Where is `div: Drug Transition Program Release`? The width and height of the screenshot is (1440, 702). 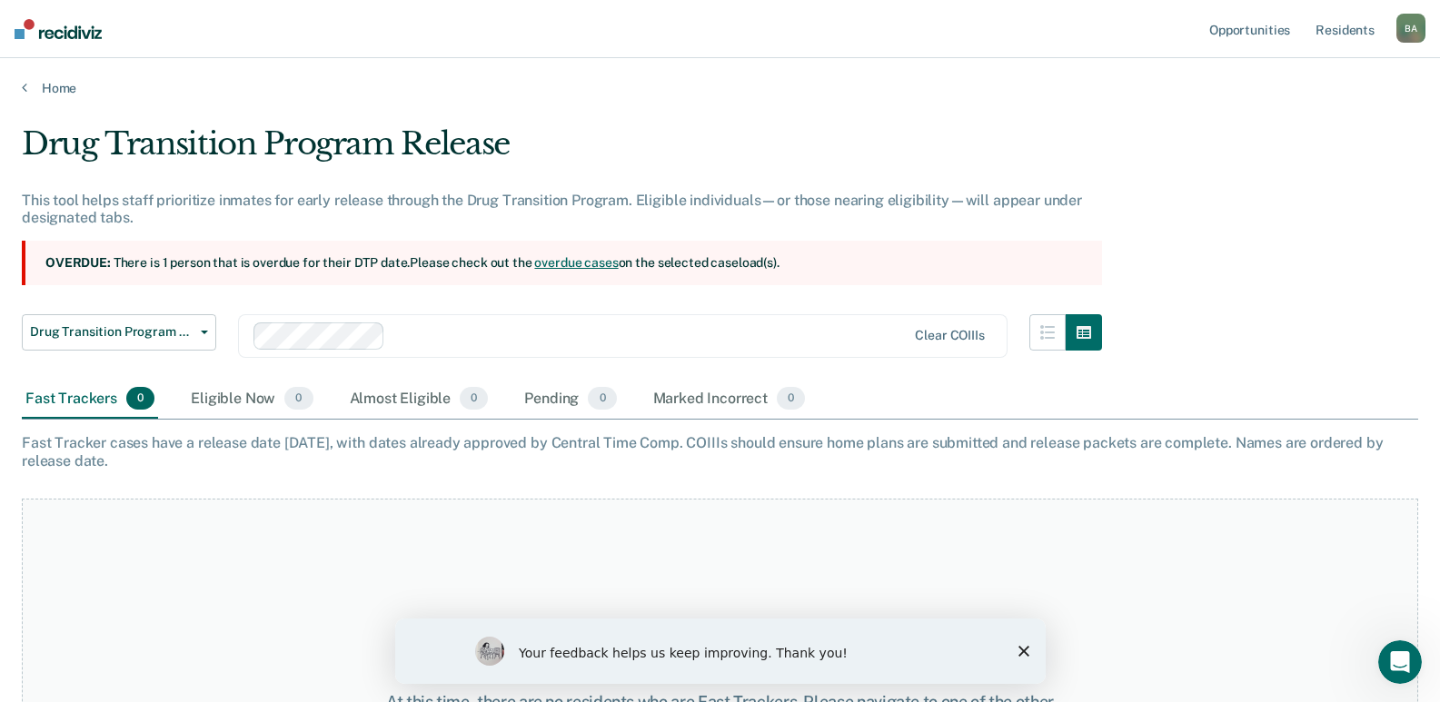 div: Drug Transition Program Release is located at coordinates (562, 151).